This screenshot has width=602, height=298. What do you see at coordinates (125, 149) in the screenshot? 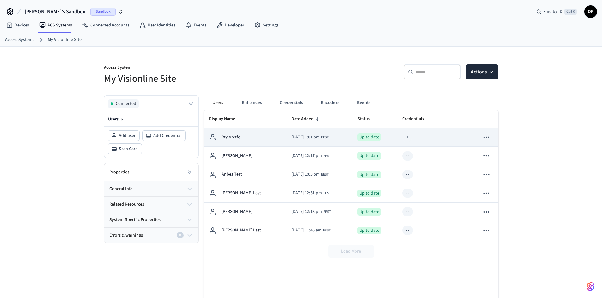
I see `button: Scan Card` at bounding box center [125, 149].